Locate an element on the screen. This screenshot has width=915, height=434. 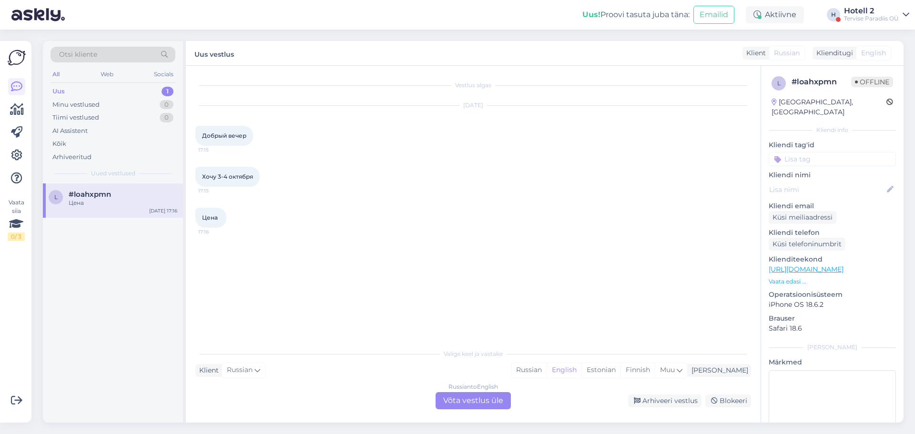
p: Operatsioonisüsteem is located at coordinates (832, 295).